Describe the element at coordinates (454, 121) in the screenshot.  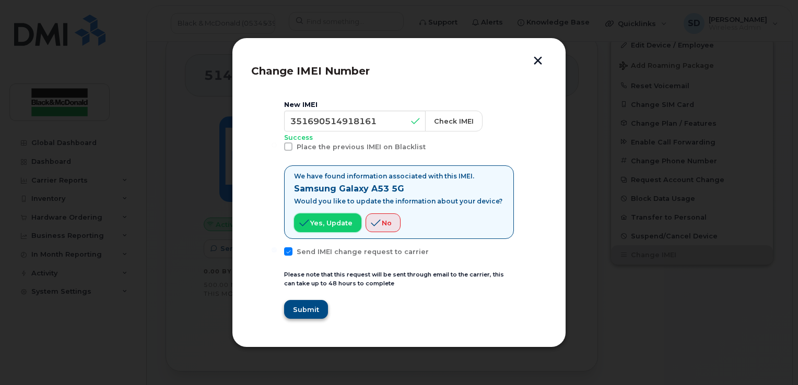
I see `button: Check IMEI` at that location.